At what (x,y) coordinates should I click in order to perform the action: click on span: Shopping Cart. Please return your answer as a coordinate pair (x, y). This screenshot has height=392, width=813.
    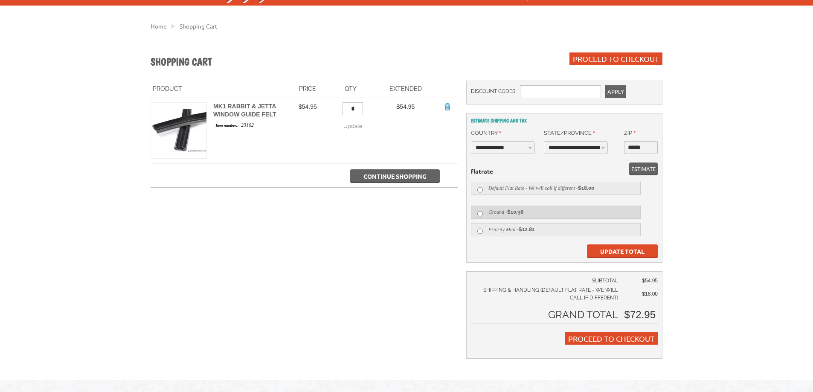
    Looking at the image, I should click on (198, 26).